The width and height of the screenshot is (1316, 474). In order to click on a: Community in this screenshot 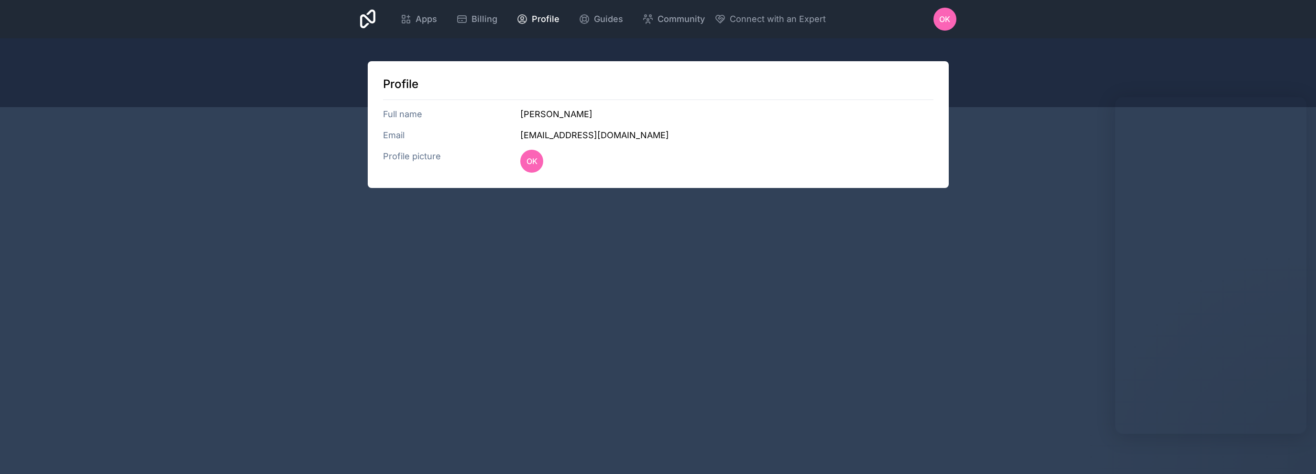, I will do `click(673, 19)`.